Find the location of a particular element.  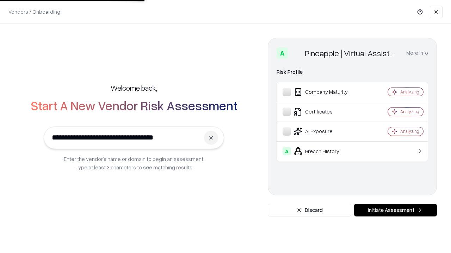

div: Breach History is located at coordinates (324, 151).